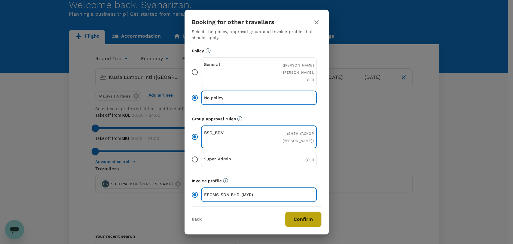 The image size is (513, 244). What do you see at coordinates (196, 219) in the screenshot?
I see `button: Back` at bounding box center [196, 219].